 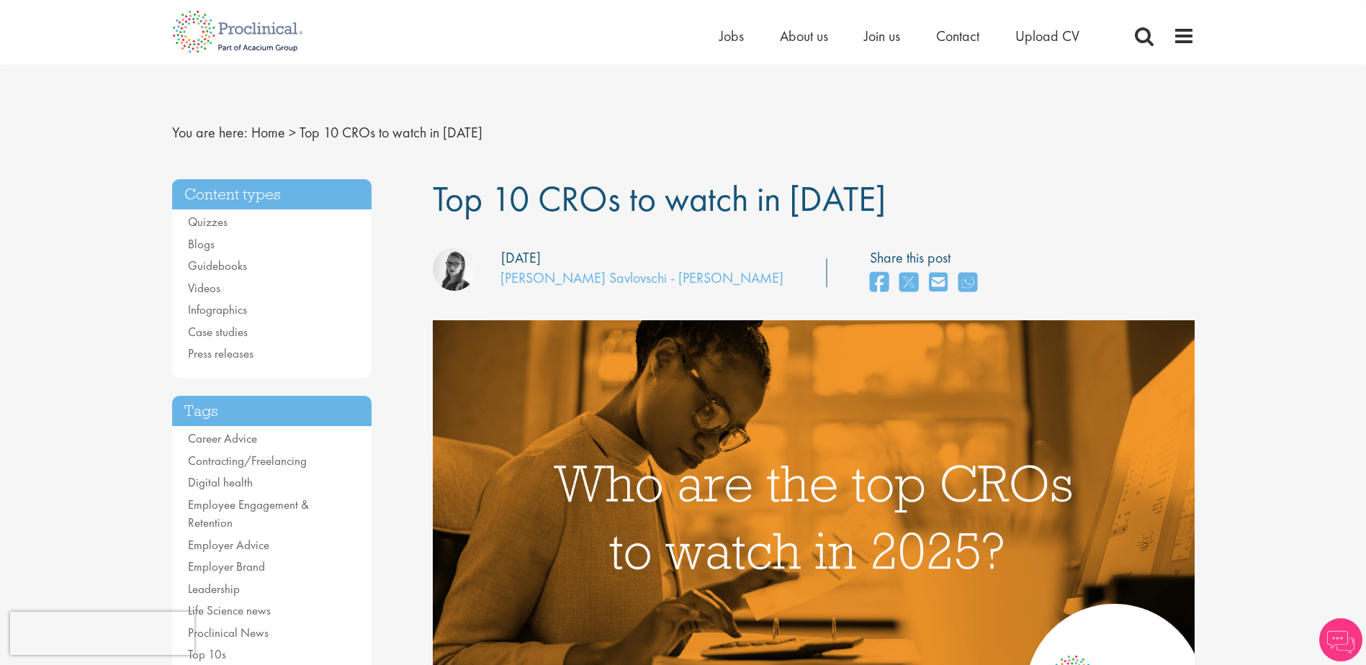 I want to click on span: Jobs, so click(x=732, y=36).